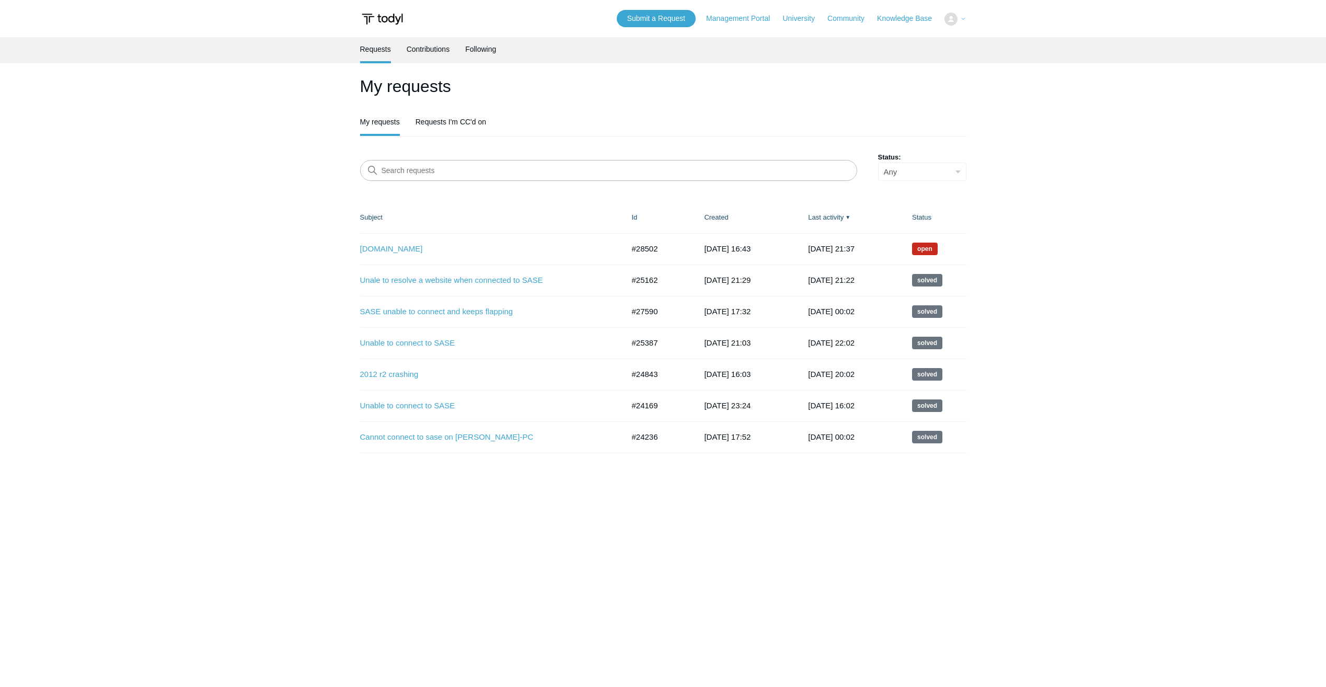  What do you see at coordinates (851, 18) in the screenshot?
I see `a: Community` at bounding box center [851, 18].